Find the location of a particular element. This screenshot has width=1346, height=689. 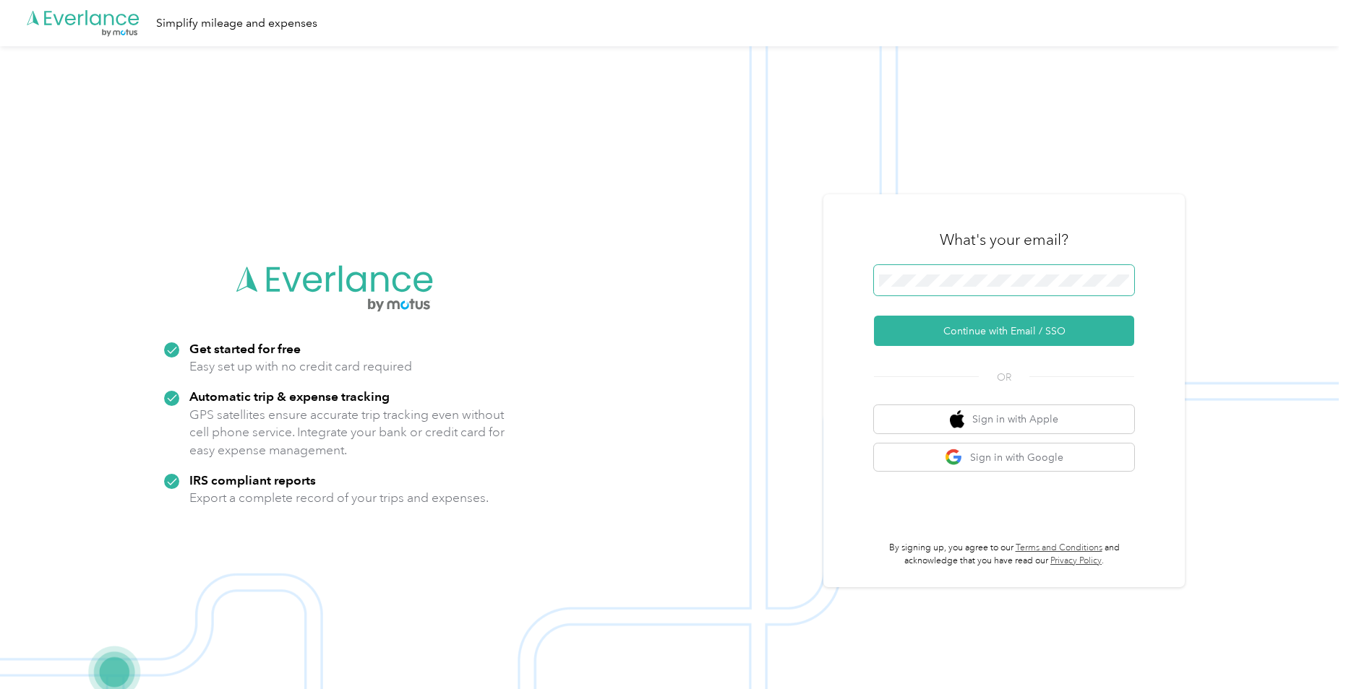

div: Simplify mileage and expenses is located at coordinates (236, 23).